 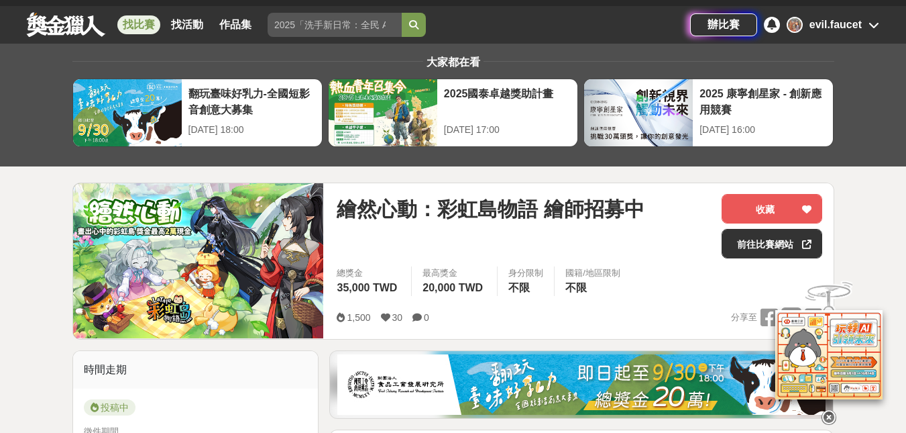 I want to click on span: 總獎金, so click(x=368, y=273).